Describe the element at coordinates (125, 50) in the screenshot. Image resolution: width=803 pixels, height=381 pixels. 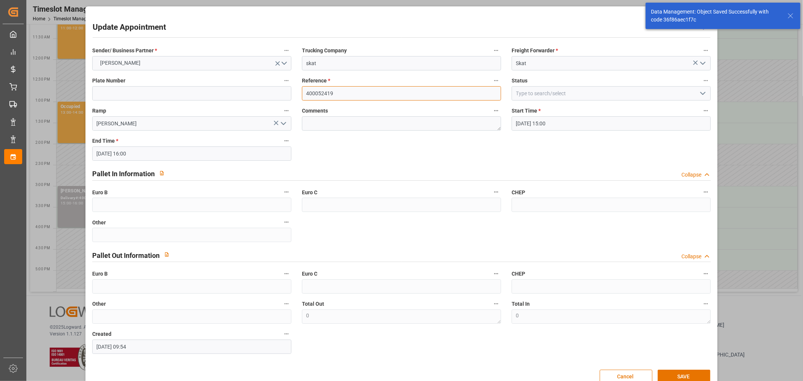
I see `span: Sender/ Business Partner` at that location.